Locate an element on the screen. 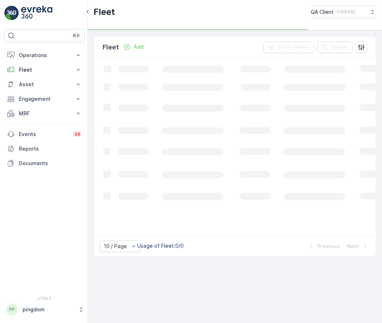  p: Events is located at coordinates (44, 134).